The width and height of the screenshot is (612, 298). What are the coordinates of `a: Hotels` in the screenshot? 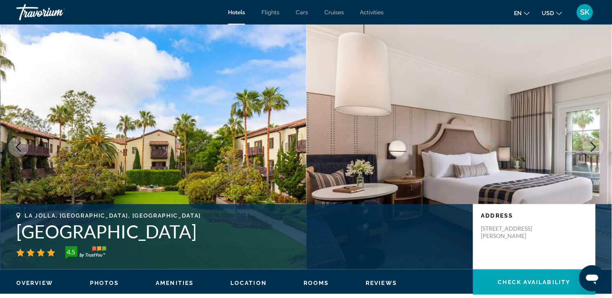 It's located at (236, 12).